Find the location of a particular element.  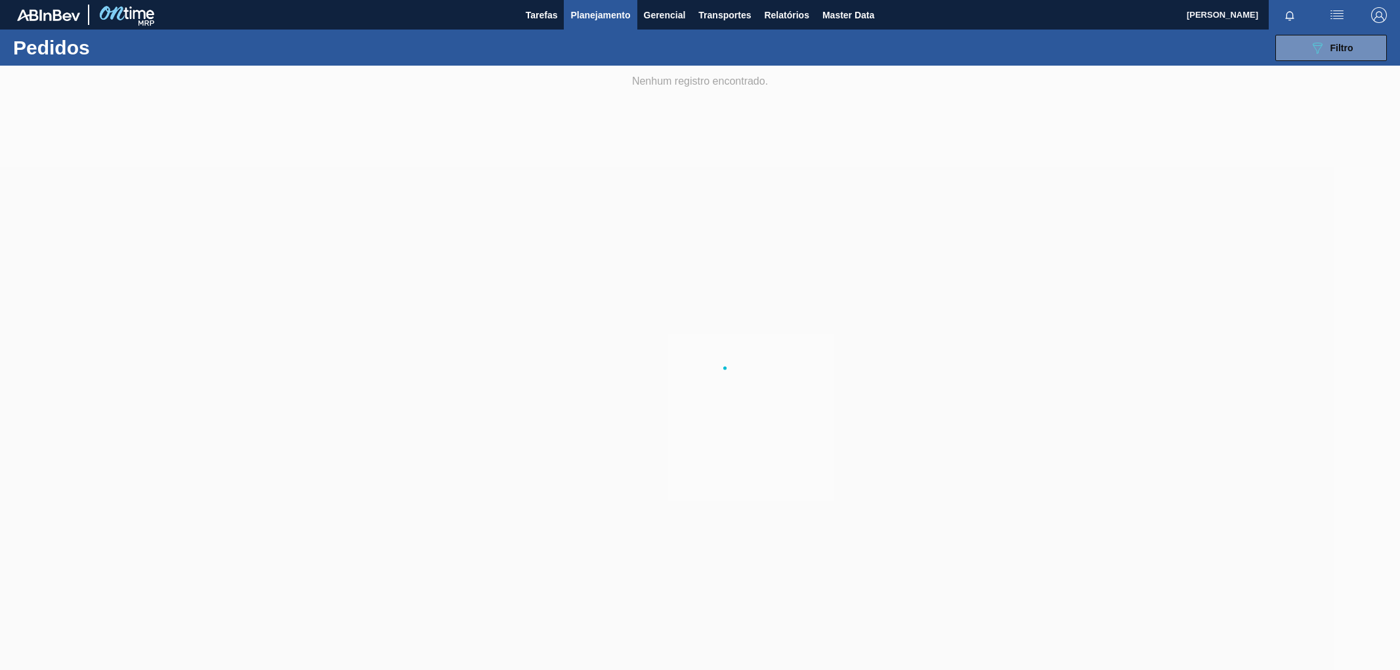

img: TNhmsLtSVTkK8tSr43FrP2fwEKptu5GPRR3wAAAABJRU5ErkJggg== is located at coordinates (49, 15).